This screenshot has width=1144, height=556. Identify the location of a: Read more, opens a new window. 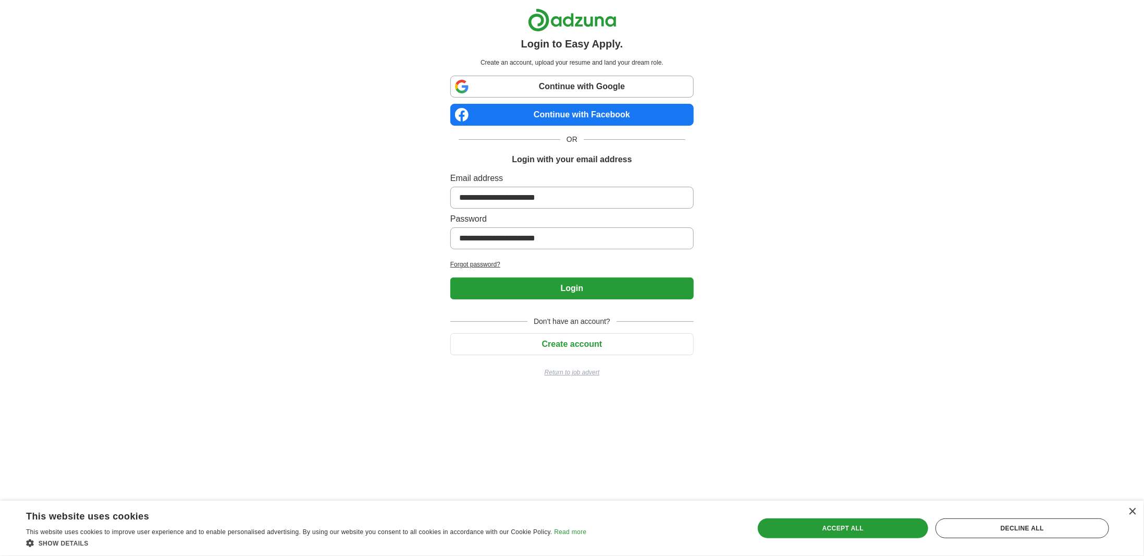
(570, 532).